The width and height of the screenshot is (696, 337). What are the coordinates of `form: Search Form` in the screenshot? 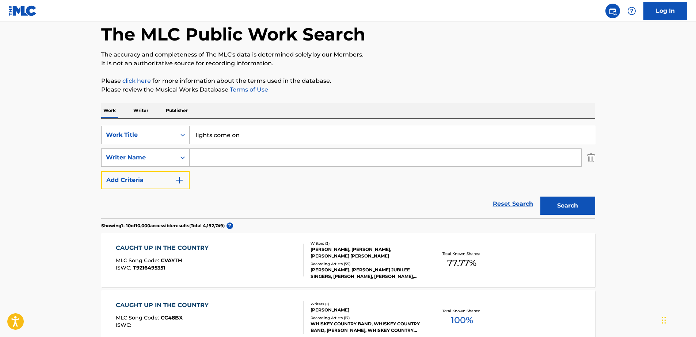 It's located at (348, 172).